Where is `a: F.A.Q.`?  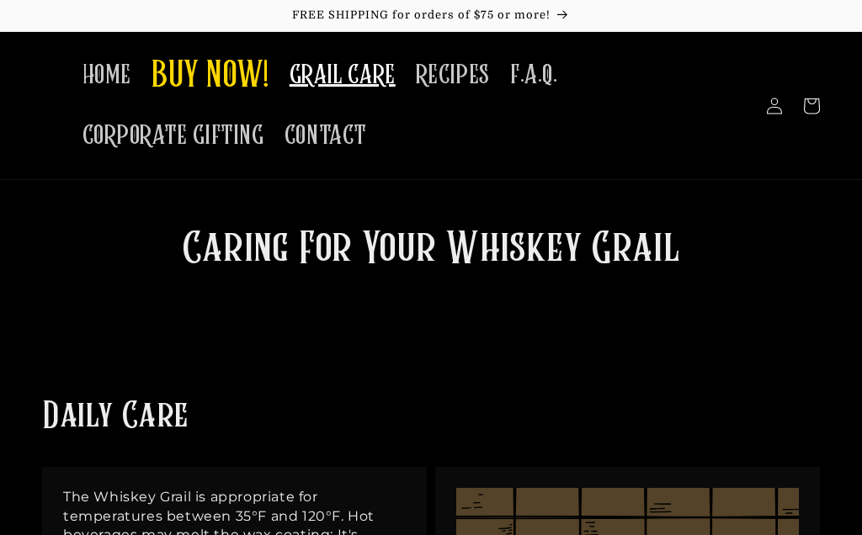 a: F.A.Q. is located at coordinates (533, 75).